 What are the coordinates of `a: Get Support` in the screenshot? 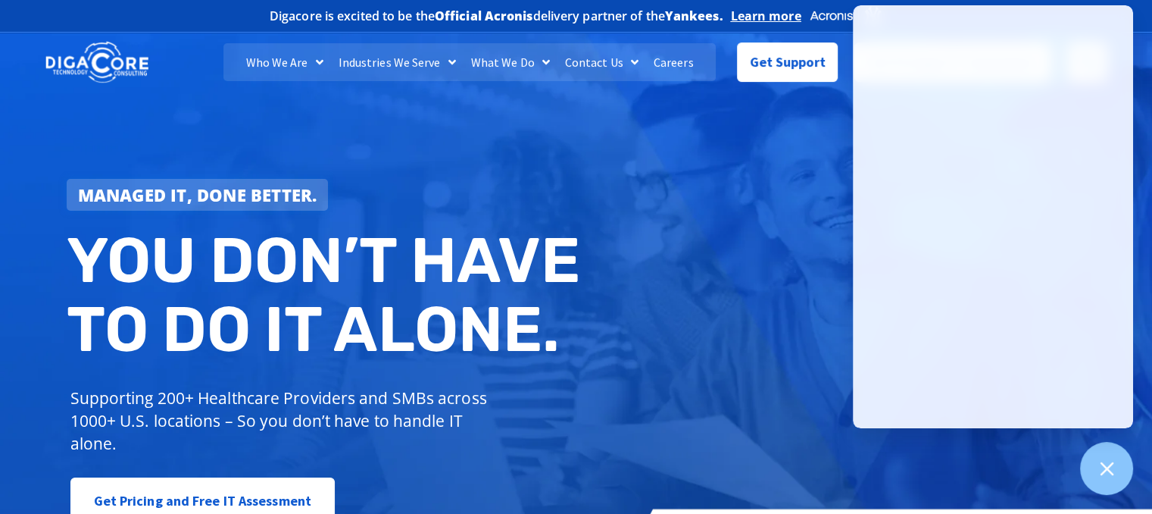 It's located at (787, 62).